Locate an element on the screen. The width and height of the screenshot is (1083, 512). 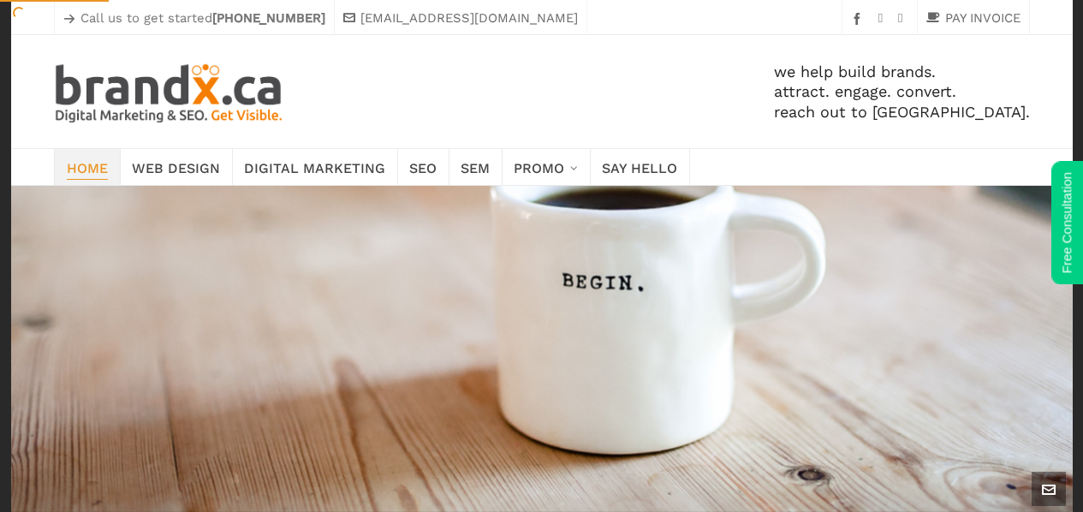
a: PAY INVOICE is located at coordinates (973, 18).